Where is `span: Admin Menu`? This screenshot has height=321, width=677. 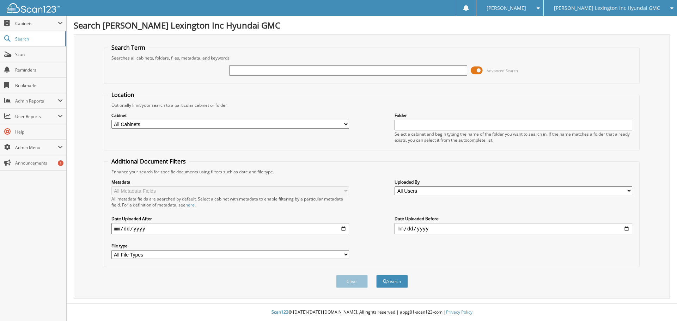
span: Admin Menu is located at coordinates (36, 147).